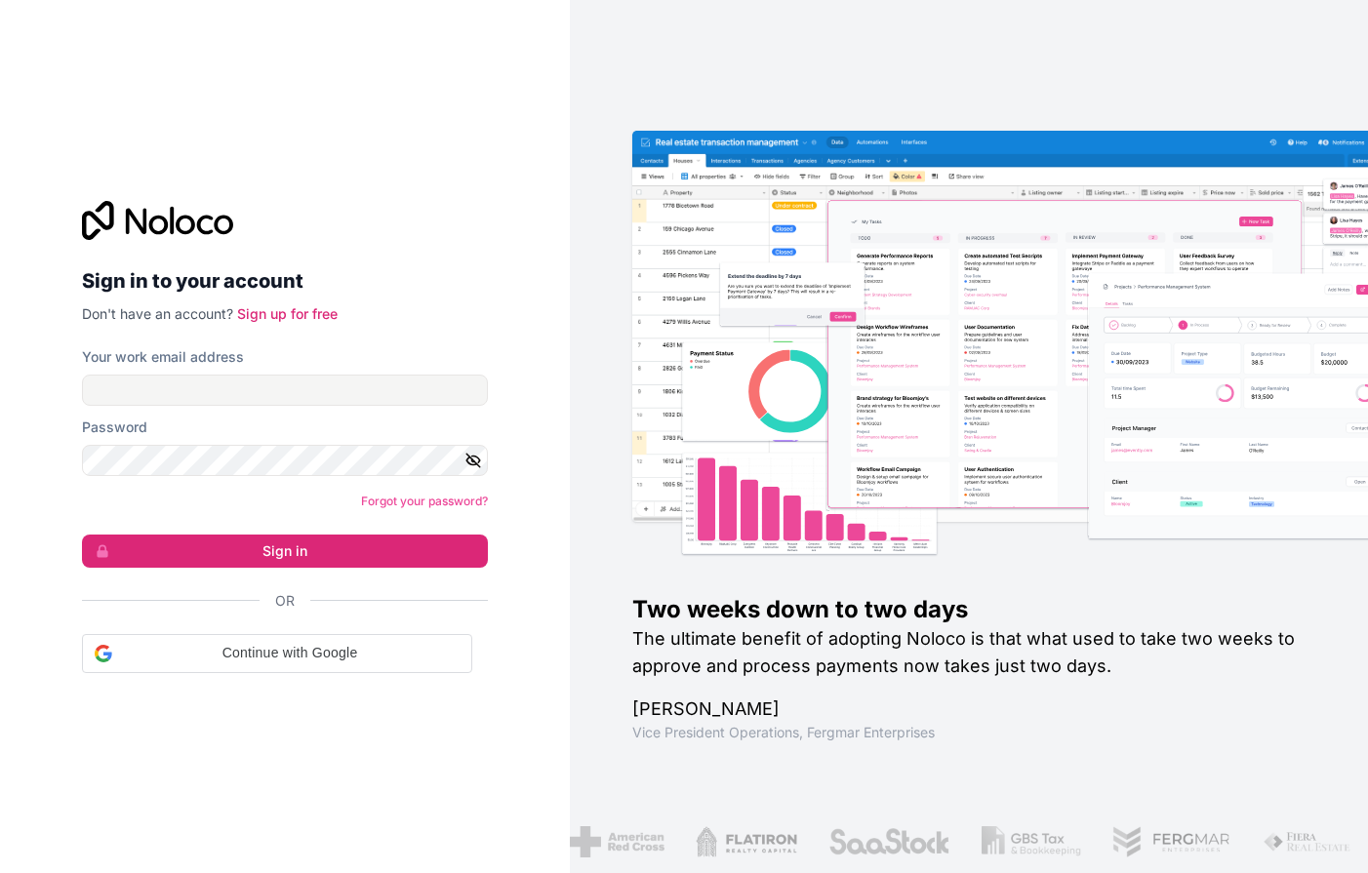 The height and width of the screenshot is (873, 1368). I want to click on h1: Vice President Operations , Fergmar Enterprises, so click(969, 733).